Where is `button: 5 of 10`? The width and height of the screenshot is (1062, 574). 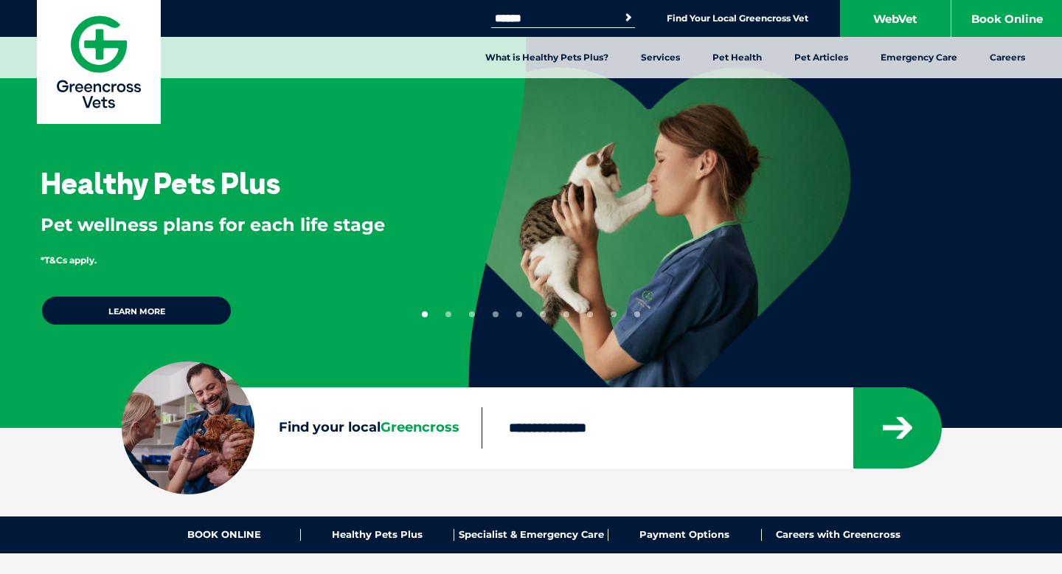
button: 5 of 10 is located at coordinates (519, 314).